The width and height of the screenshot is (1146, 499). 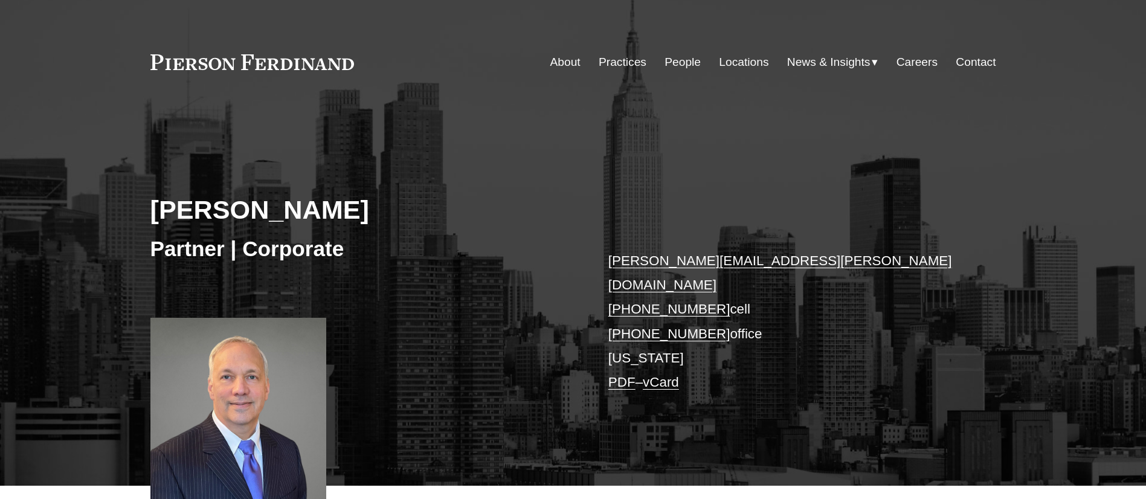 What do you see at coordinates (622, 62) in the screenshot?
I see `a: Practices` at bounding box center [622, 62].